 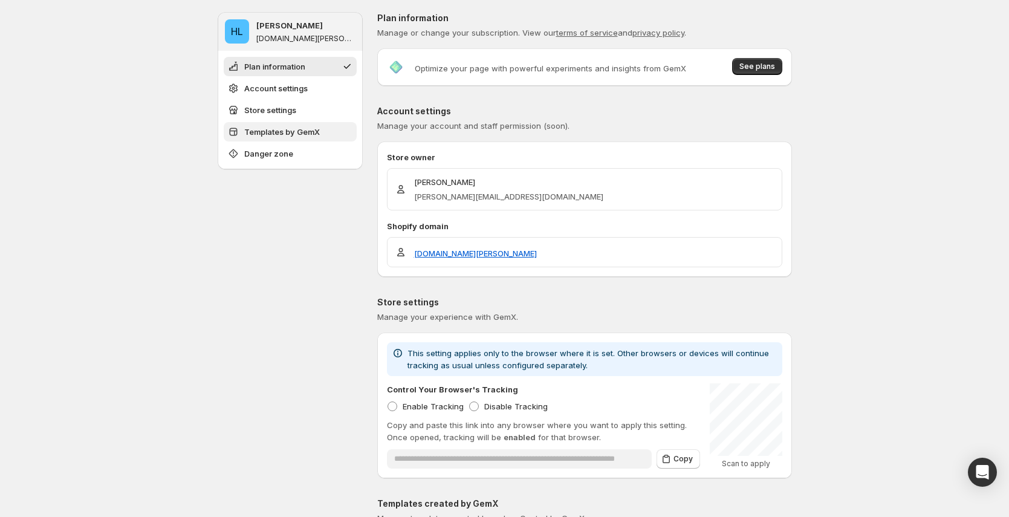 I want to click on span: Manage your account and staff permission (soon)., so click(x=473, y=126).